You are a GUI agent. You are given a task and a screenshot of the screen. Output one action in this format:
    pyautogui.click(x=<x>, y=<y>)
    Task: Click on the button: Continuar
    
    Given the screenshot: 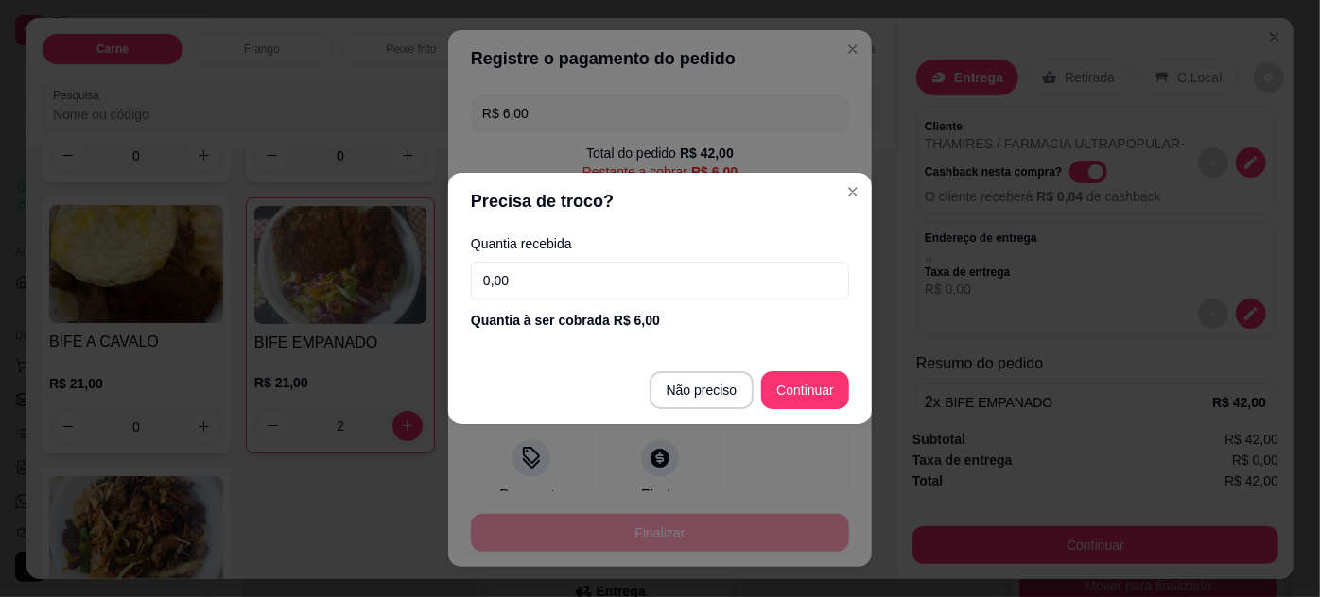 What is the action you would take?
    pyautogui.click(x=804, y=390)
    